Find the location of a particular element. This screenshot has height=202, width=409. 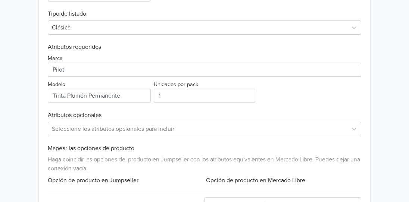

label: Modelo is located at coordinates (56, 85).